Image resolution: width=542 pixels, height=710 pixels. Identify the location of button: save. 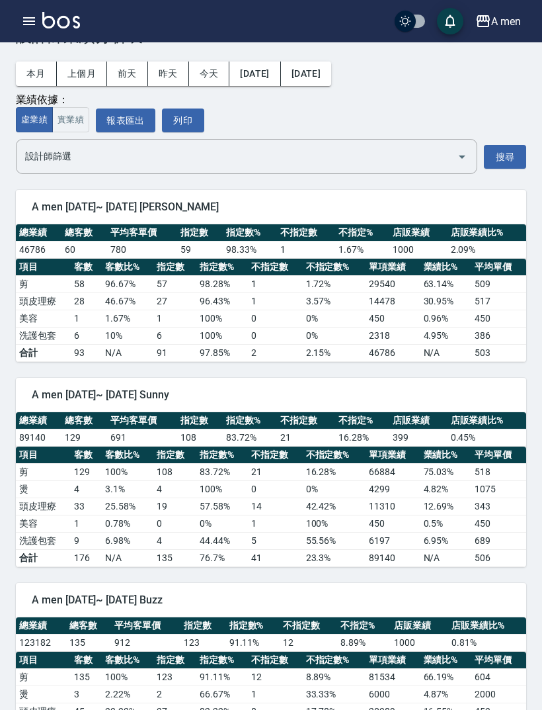
(451, 21).